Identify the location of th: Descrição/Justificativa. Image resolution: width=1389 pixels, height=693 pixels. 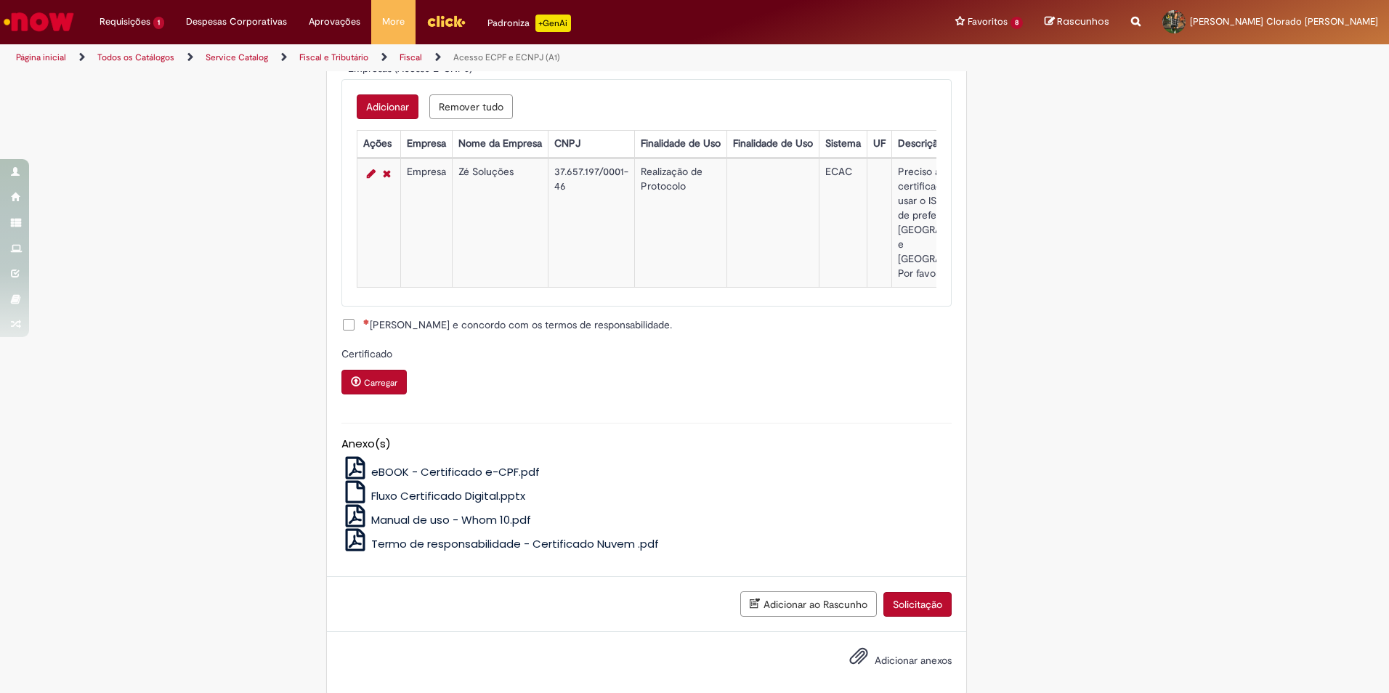
(949, 144).